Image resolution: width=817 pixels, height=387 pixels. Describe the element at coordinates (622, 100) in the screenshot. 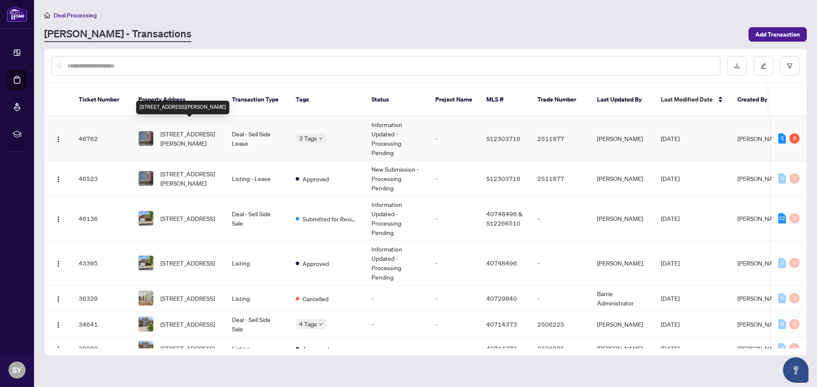

I see `th: Last Updated By` at that location.